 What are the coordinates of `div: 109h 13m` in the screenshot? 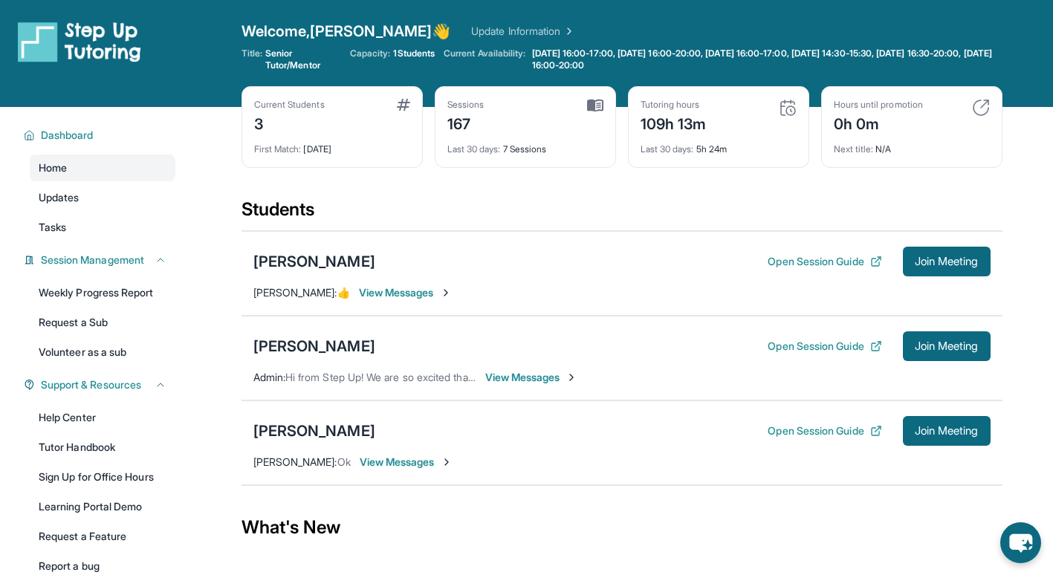 It's located at (673, 123).